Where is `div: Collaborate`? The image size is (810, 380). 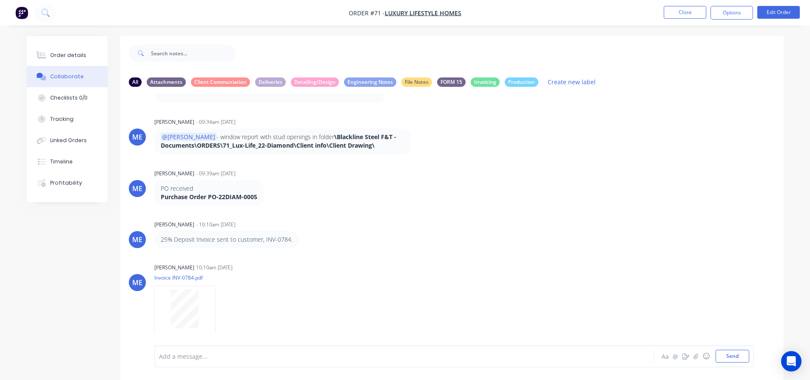
div: Collaborate is located at coordinates (67, 77).